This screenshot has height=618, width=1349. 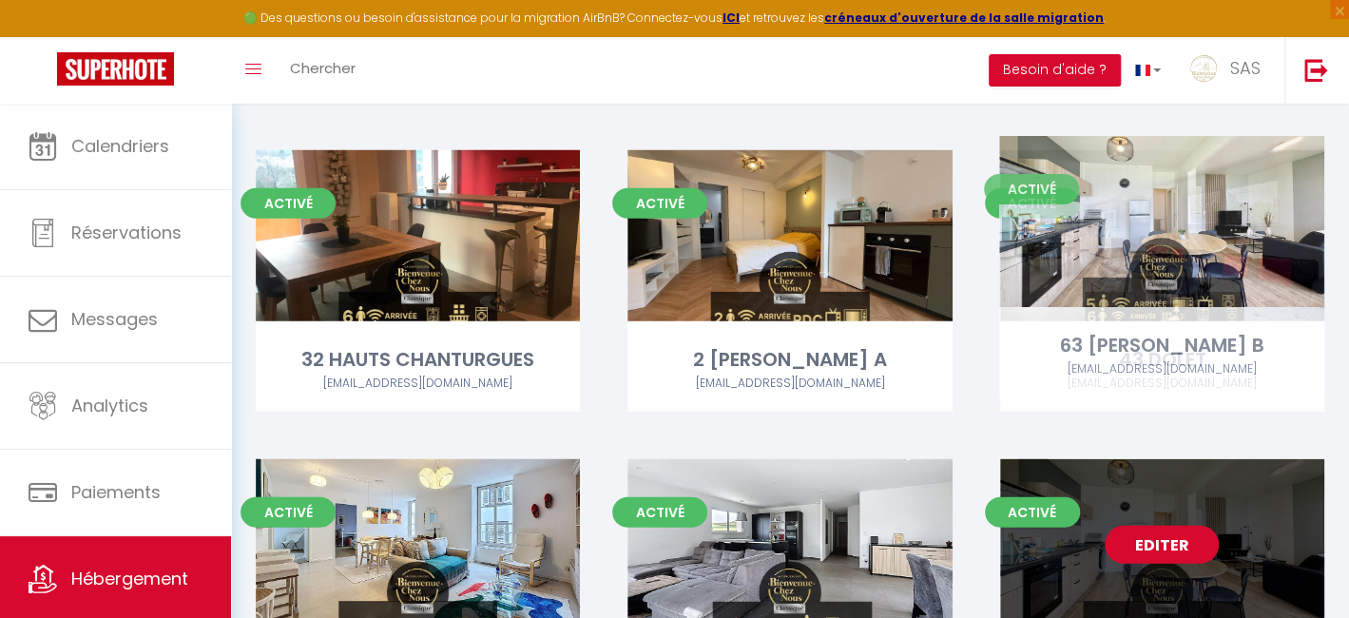 I want to click on span: SAS, so click(x=1245, y=67).